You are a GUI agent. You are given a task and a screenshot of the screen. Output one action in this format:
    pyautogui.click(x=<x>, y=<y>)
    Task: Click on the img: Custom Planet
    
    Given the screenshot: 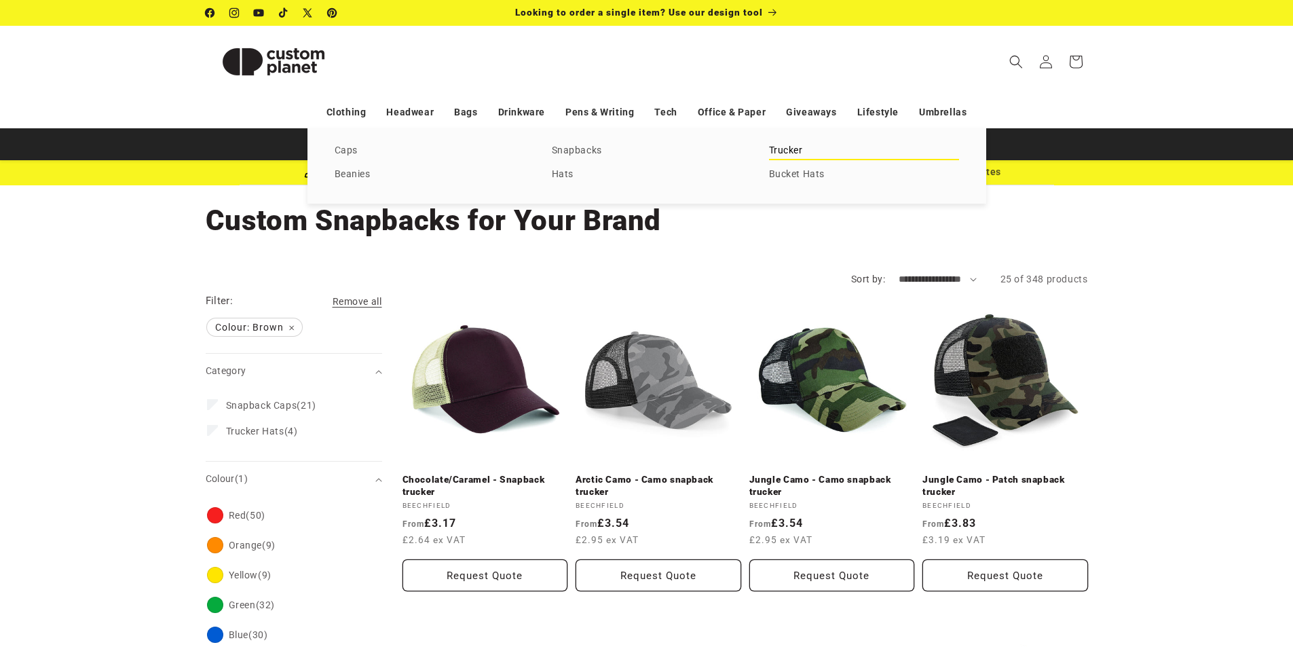 What is the action you would take?
    pyautogui.click(x=273, y=62)
    